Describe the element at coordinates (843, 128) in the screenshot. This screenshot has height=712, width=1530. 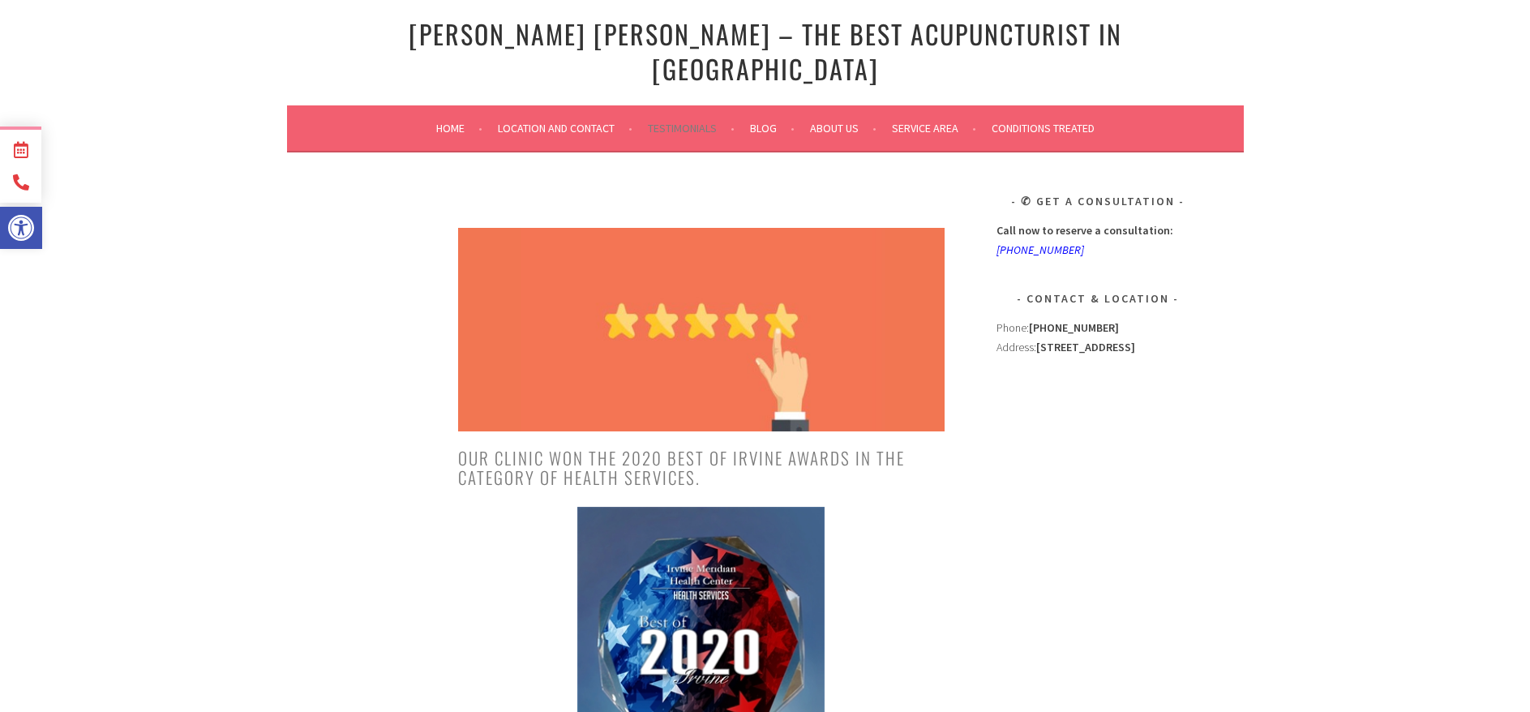
I see `a: About Us` at that location.